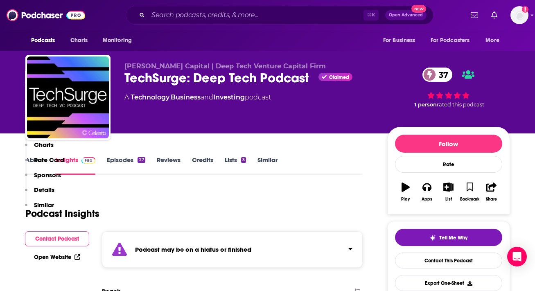 This screenshot has width=535, height=291. What do you see at coordinates (49, 160) in the screenshot?
I see `p: Rate Card` at bounding box center [49, 160].